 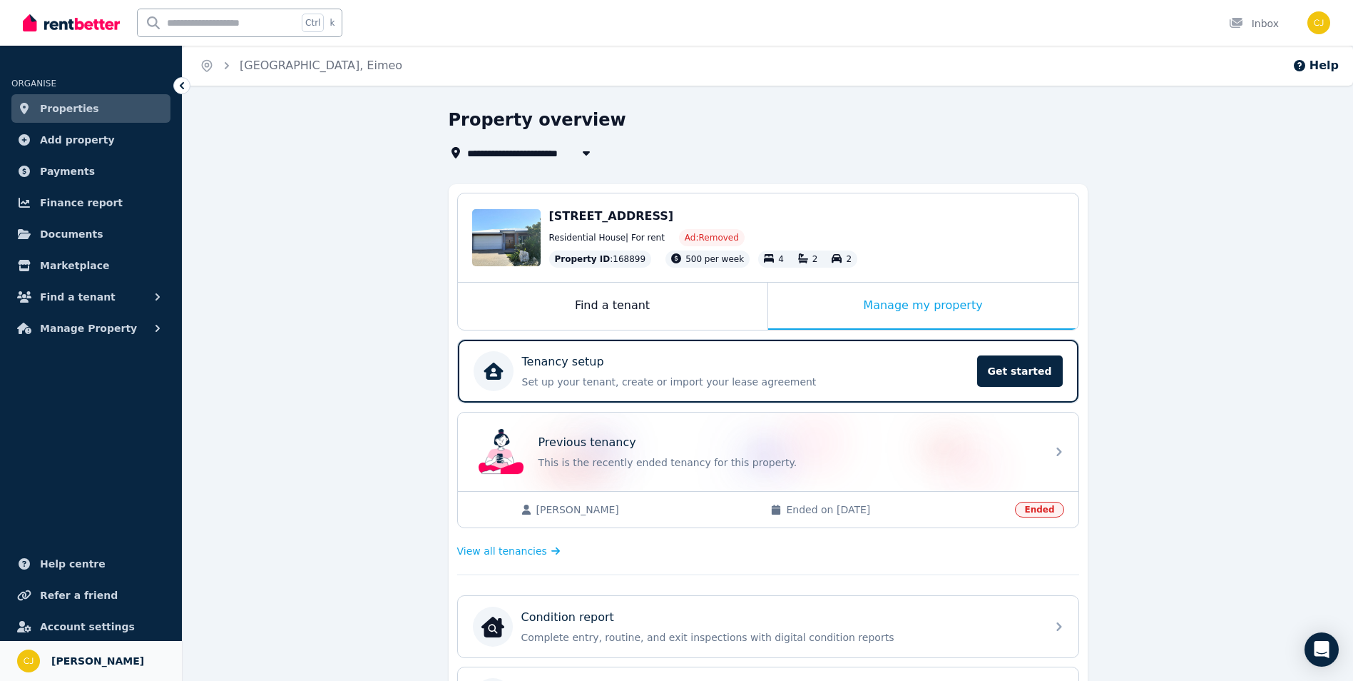 I want to click on span: Help centre, so click(x=73, y=564).